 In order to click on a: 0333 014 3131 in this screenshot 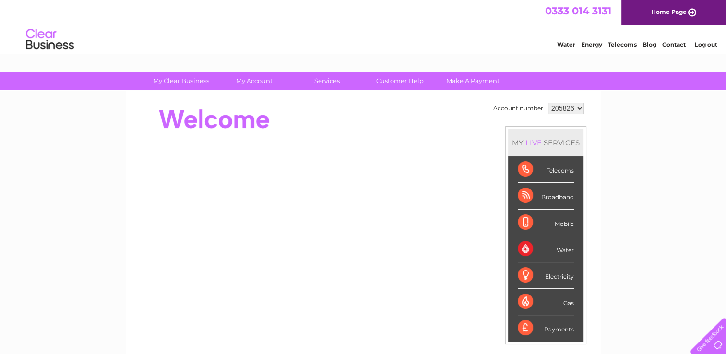, I will do `click(578, 11)`.